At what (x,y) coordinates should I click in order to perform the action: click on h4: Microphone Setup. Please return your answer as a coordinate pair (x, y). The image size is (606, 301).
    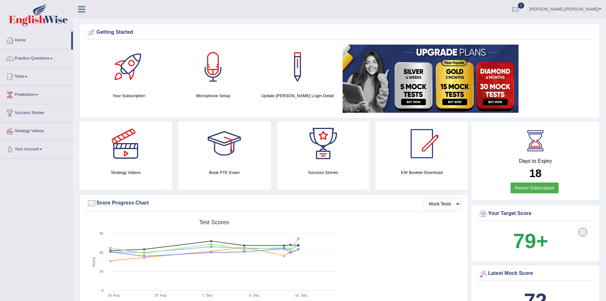
    Looking at the image, I should click on (213, 95).